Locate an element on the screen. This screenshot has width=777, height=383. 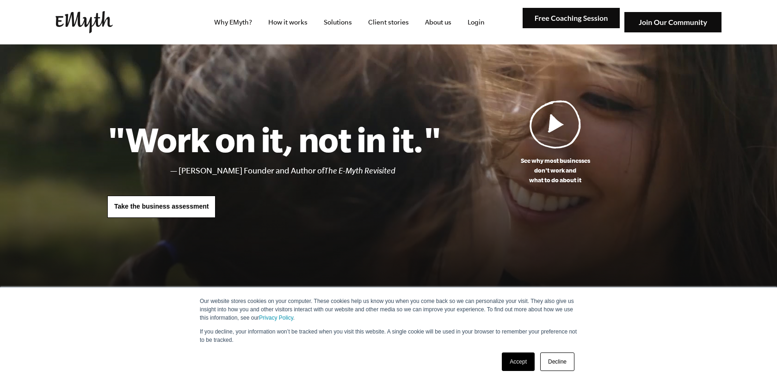
a: Decline is located at coordinates (557, 362).